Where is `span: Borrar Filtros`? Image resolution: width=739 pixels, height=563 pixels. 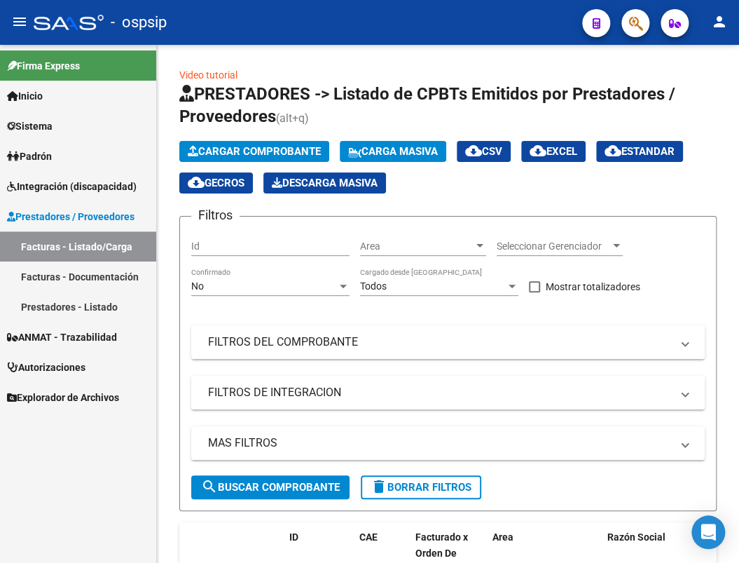
span: Borrar Filtros is located at coordinates (421, 487).